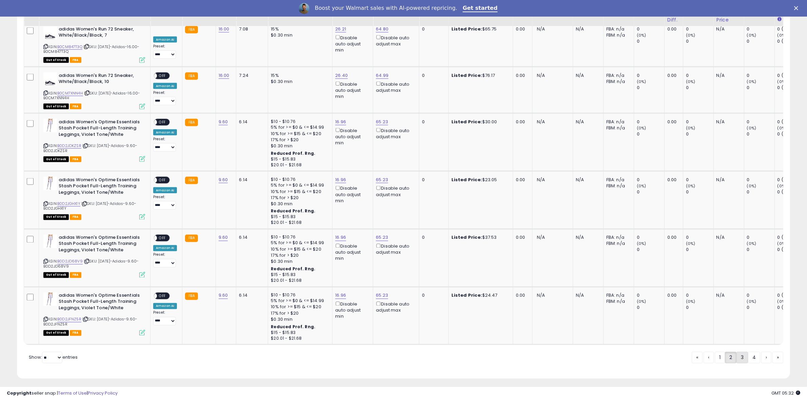 This screenshot has height=400, width=807. I want to click on div: 6.14, so click(251, 296).